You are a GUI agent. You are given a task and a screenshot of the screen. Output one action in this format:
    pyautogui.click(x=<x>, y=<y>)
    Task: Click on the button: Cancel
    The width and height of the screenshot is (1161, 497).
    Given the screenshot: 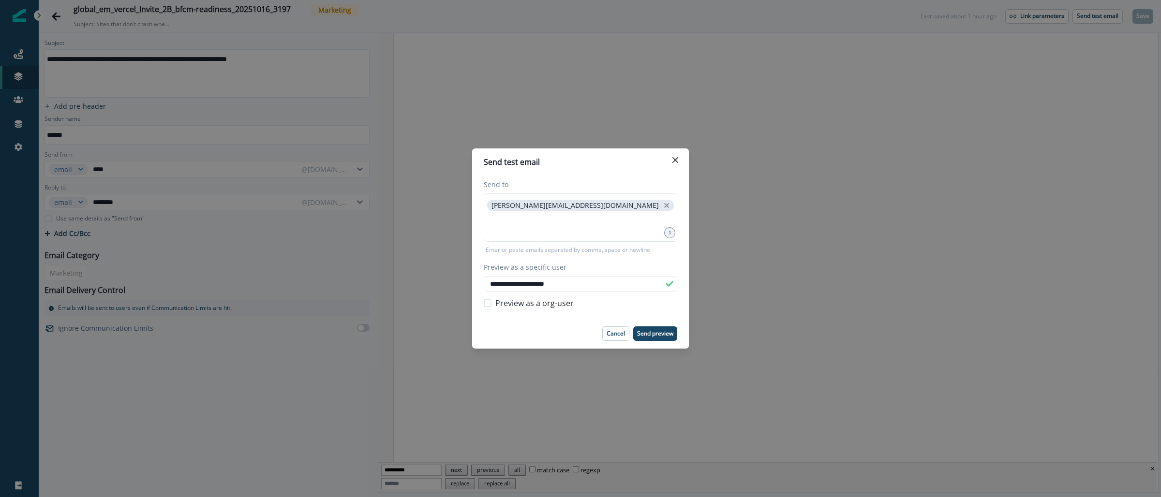 What is the action you would take?
    pyautogui.click(x=616, y=334)
    